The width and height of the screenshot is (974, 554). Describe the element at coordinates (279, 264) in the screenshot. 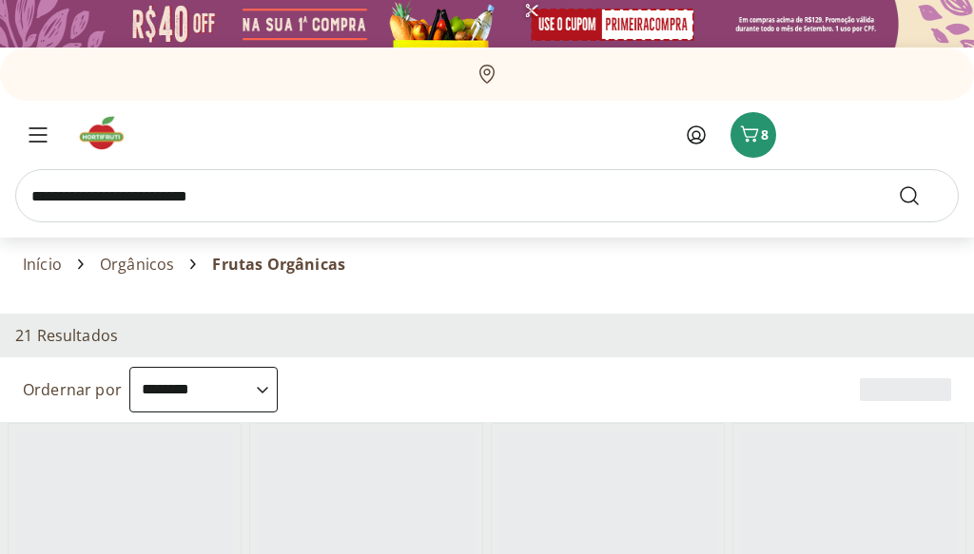

I see `span: Frutas Orgânicas` at that location.